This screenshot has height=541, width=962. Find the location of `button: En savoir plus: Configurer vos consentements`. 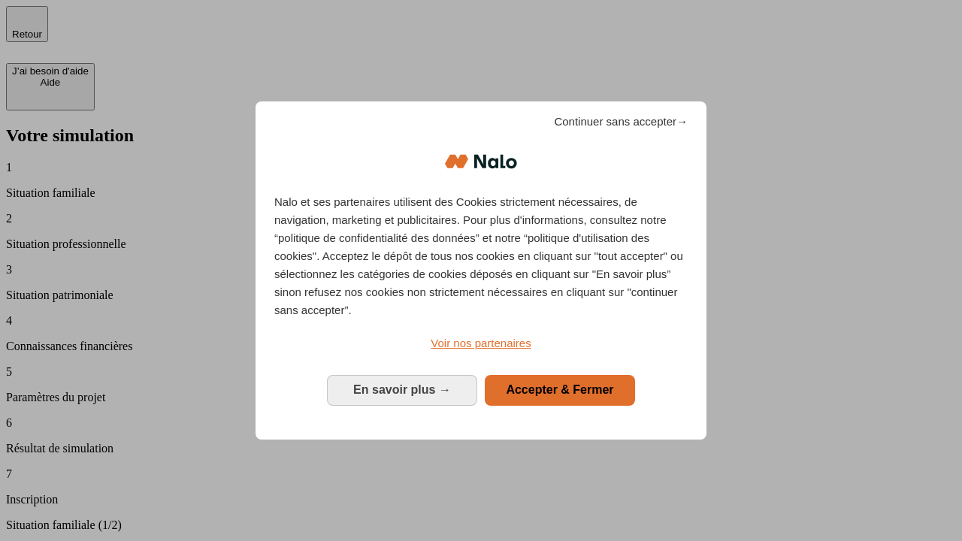

button: En savoir plus: Configurer vos consentements is located at coordinates (402, 390).